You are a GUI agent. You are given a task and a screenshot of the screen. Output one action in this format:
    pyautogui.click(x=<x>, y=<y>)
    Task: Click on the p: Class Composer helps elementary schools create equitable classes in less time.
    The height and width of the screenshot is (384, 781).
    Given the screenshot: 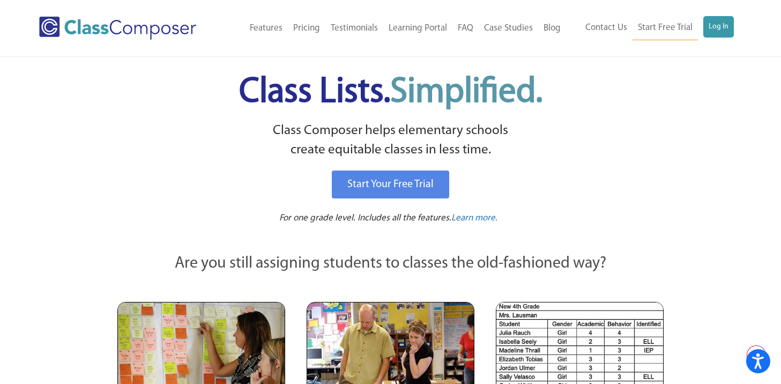 What is the action you would take?
    pyautogui.click(x=391, y=140)
    